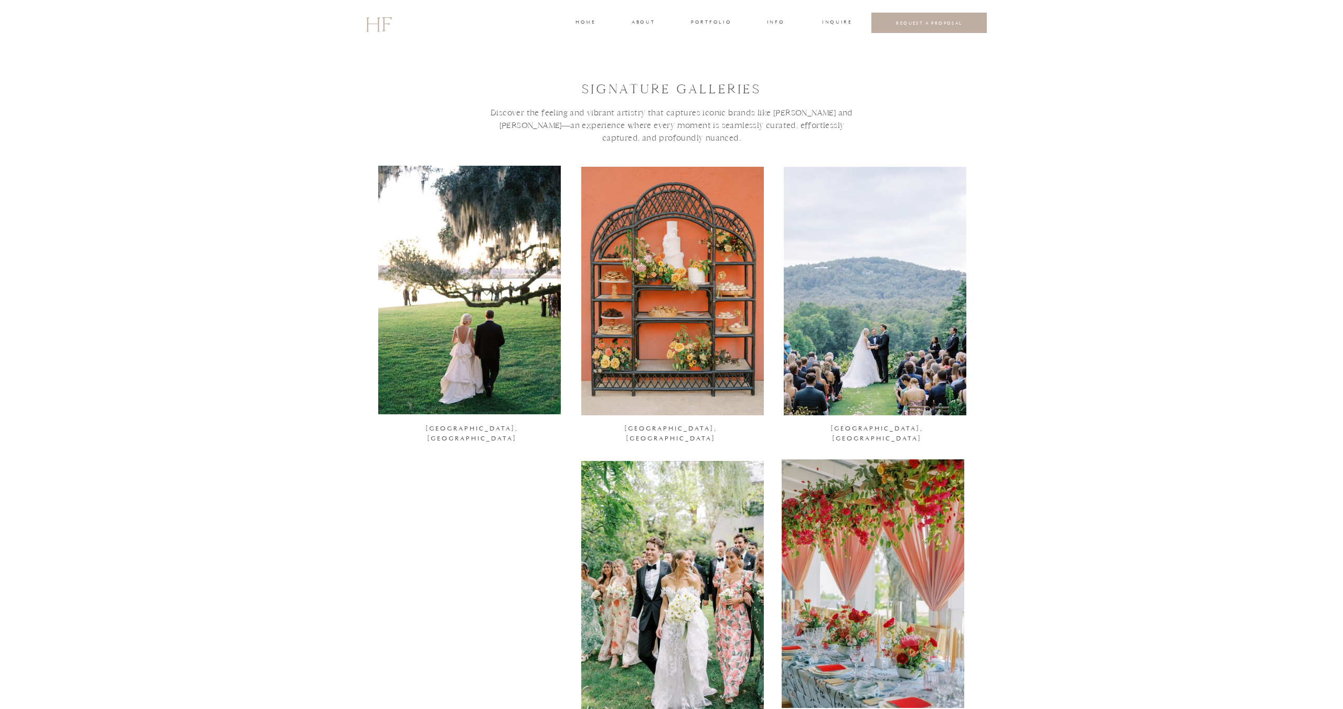 The image size is (1343, 709). Describe the element at coordinates (836, 23) in the screenshot. I see `h3: INQUIRE` at that location.